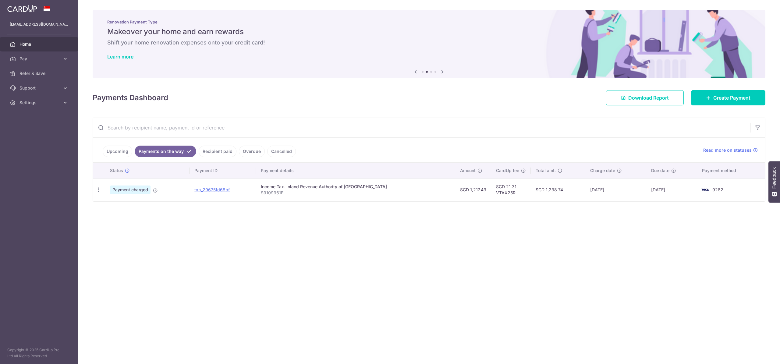 Image resolution: width=780 pixels, height=364 pixels. I want to click on a: Download Report, so click(645, 98).